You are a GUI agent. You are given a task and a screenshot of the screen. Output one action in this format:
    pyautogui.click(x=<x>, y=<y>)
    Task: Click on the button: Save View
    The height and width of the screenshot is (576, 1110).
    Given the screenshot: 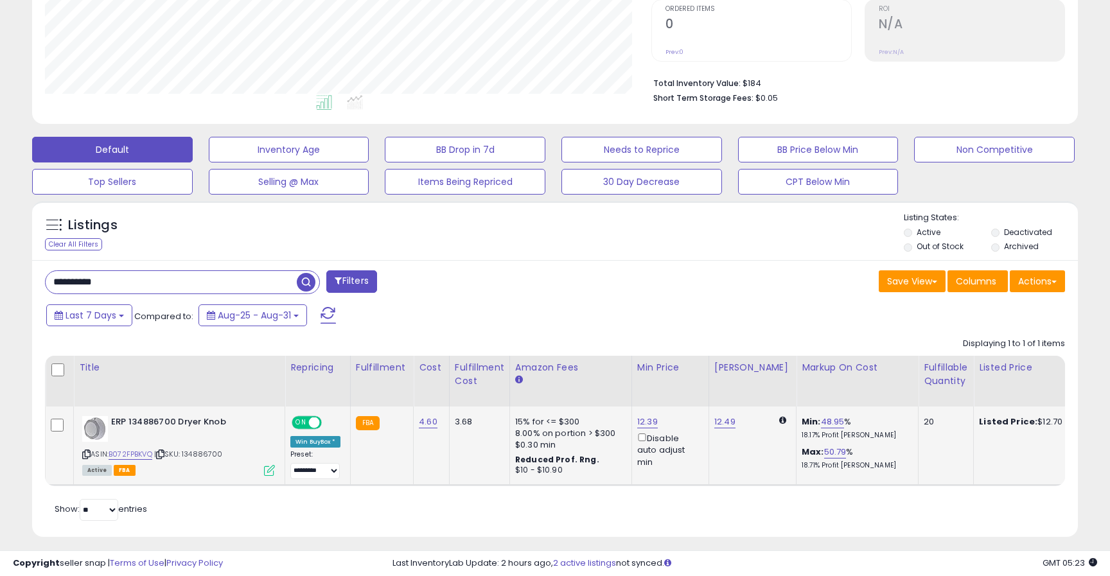 What is the action you would take?
    pyautogui.click(x=912, y=281)
    